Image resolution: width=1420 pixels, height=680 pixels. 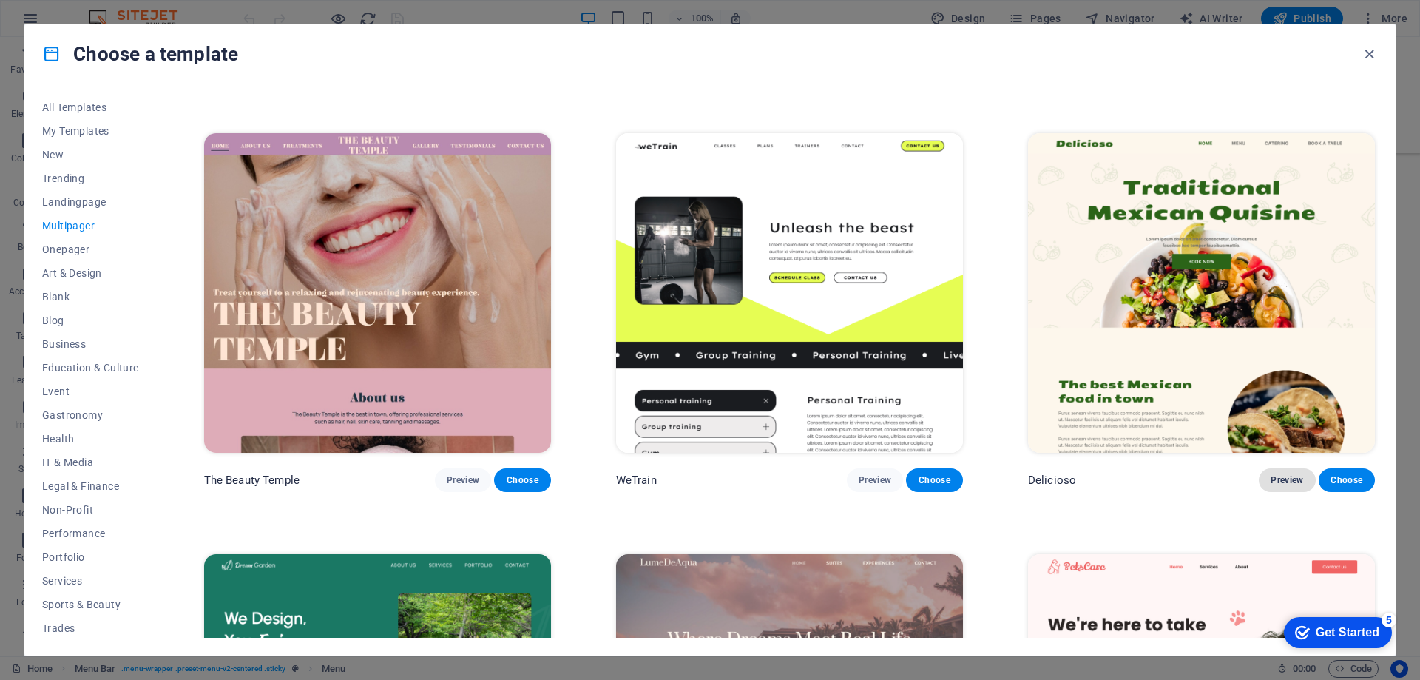 What do you see at coordinates (90, 628) in the screenshot?
I see `button: Trades` at bounding box center [90, 628].